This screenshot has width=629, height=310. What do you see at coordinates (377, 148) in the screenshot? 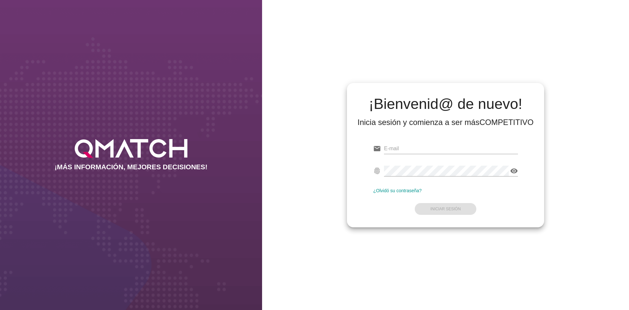
I see `i: email` at bounding box center [377, 148].